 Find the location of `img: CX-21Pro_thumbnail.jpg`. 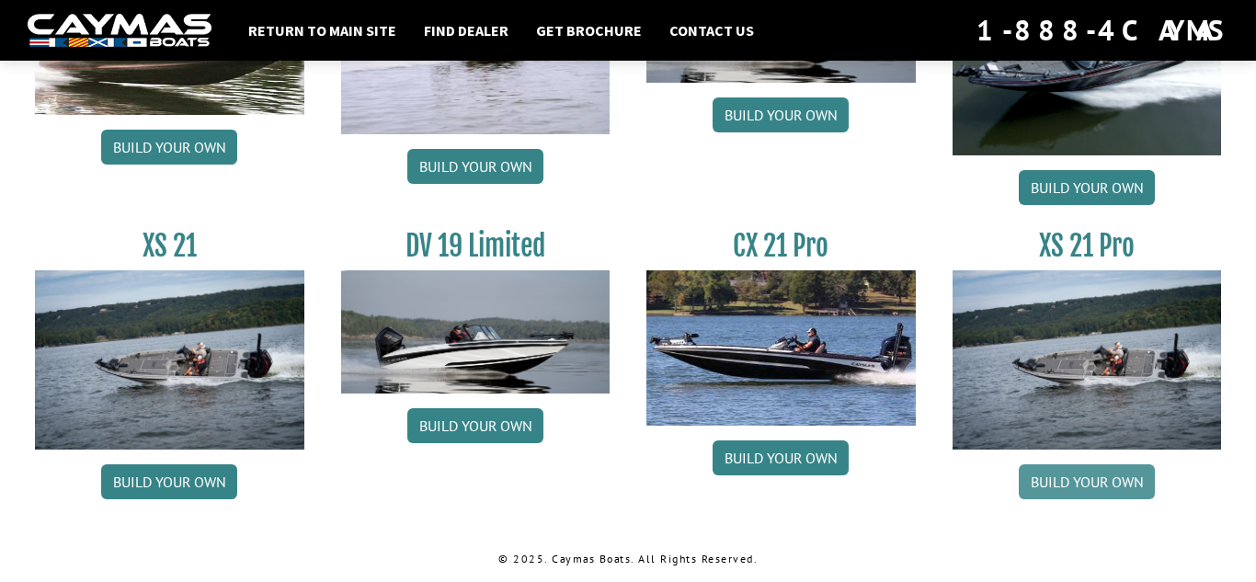

img: CX-21Pro_thumbnail.jpg is located at coordinates (781, 348).